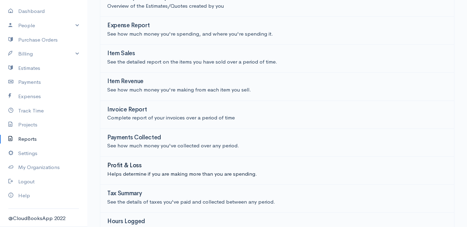 The image size is (467, 227). I want to click on p: See how much money you're making from each item you sell., so click(277, 90).